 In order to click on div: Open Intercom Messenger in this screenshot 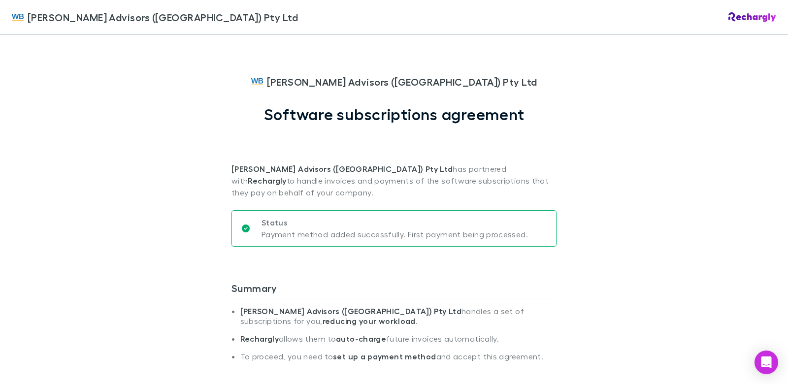, I will do `click(766, 363)`.